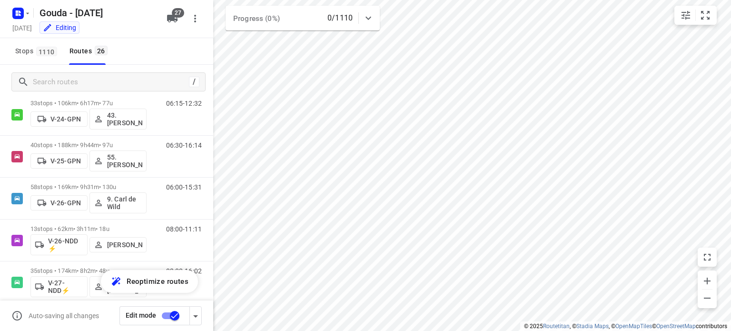 The width and height of the screenshot is (731, 331). I want to click on button: 9. Carl de Wild, so click(118, 203).